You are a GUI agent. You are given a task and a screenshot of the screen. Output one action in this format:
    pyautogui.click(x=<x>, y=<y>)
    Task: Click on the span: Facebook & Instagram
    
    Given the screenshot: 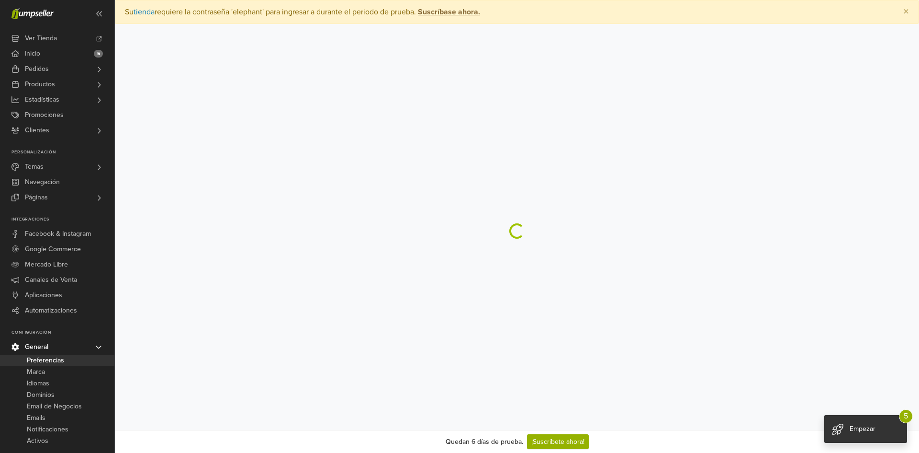 What is the action you would take?
    pyautogui.click(x=58, y=234)
    